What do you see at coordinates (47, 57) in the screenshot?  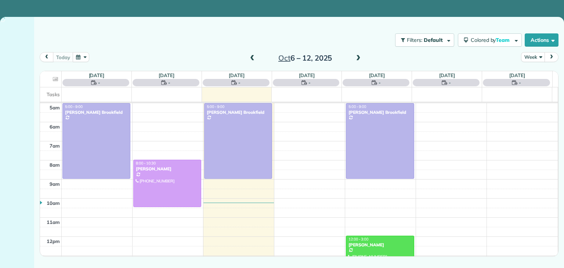 I see `button: prev` at bounding box center [47, 57].